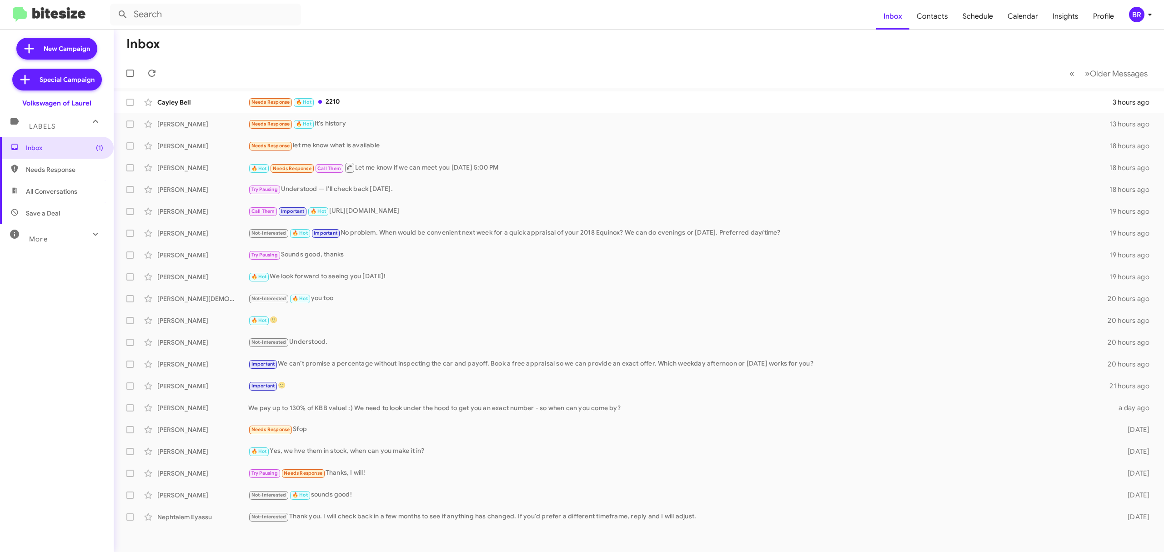 This screenshot has height=552, width=1164. What do you see at coordinates (679, 429) in the screenshot?
I see `div: Sfop` at bounding box center [679, 429].